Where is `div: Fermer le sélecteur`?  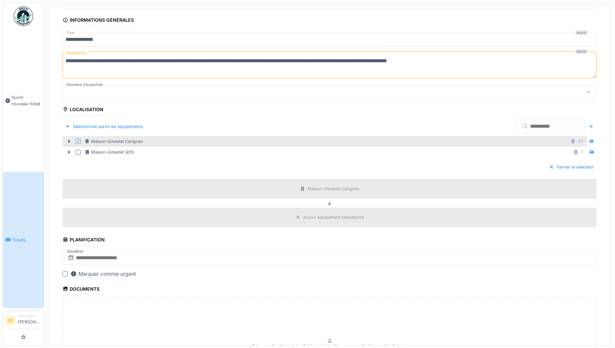 div: Fermer le sélecteur is located at coordinates (571, 167).